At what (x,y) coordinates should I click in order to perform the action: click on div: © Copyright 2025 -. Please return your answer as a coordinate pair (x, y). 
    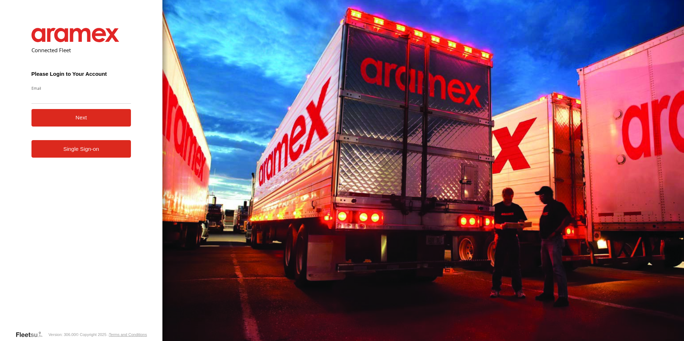
    Looking at the image, I should click on (111, 335).